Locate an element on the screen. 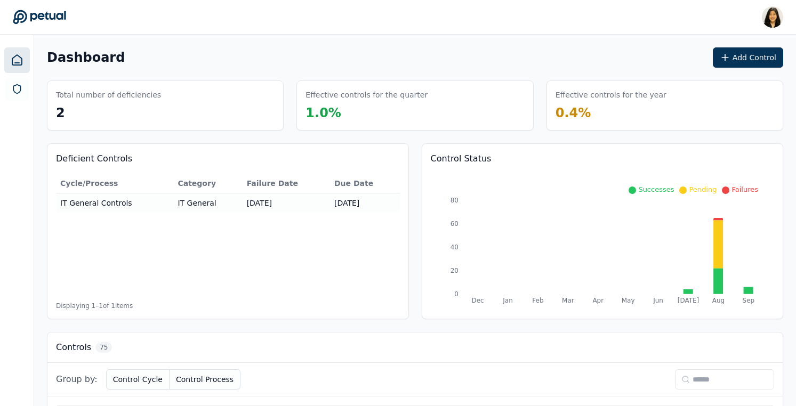 Image resolution: width=796 pixels, height=406 pixels. span: Pending is located at coordinates (703, 189).